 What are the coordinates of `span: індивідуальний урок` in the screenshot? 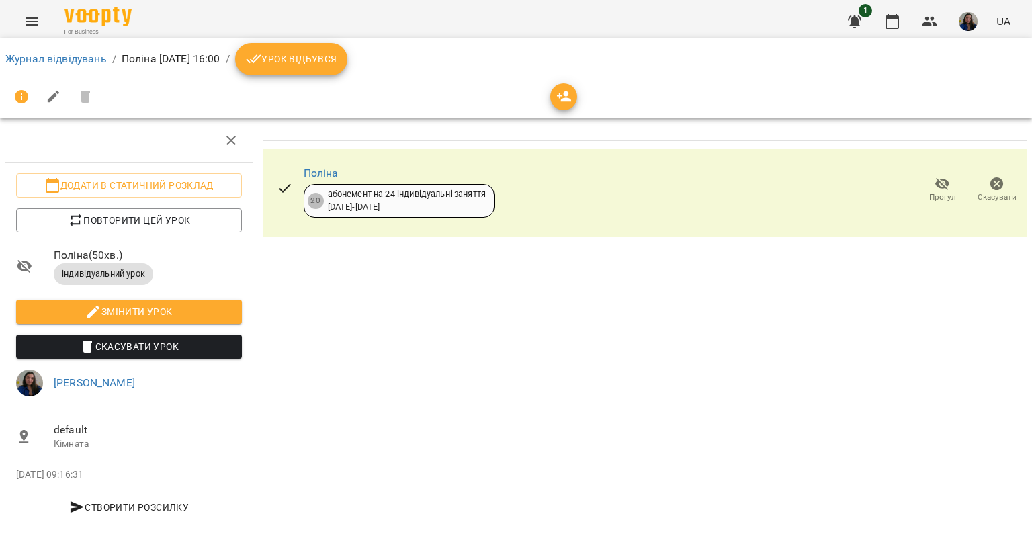 It's located at (103, 274).